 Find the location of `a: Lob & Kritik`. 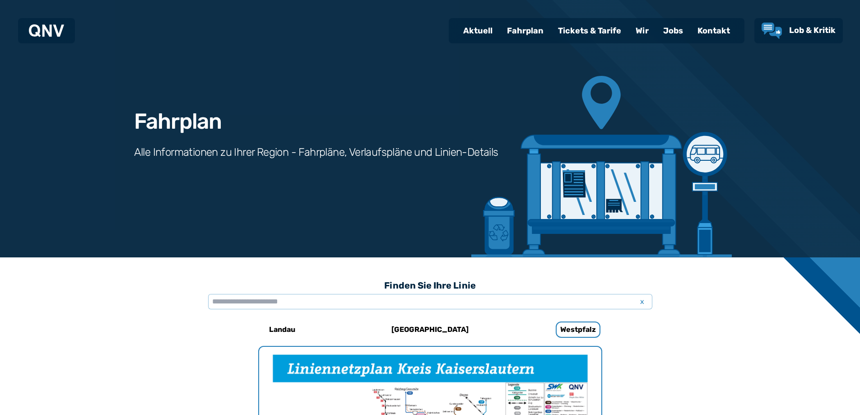

a: Lob & Kritik is located at coordinates (798, 31).